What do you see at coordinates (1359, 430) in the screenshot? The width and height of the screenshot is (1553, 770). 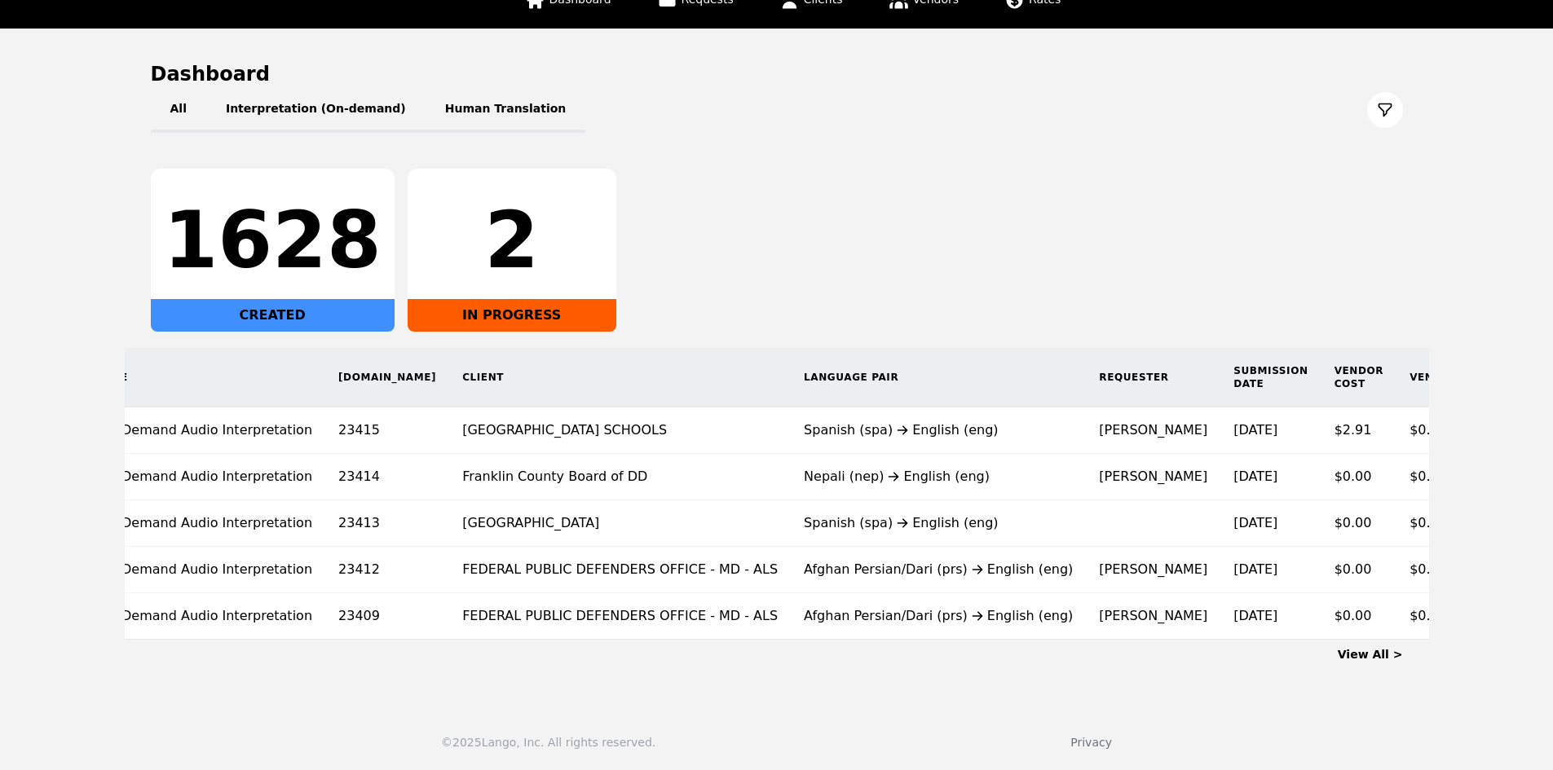 I see `td: $2.91` at bounding box center [1359, 430].